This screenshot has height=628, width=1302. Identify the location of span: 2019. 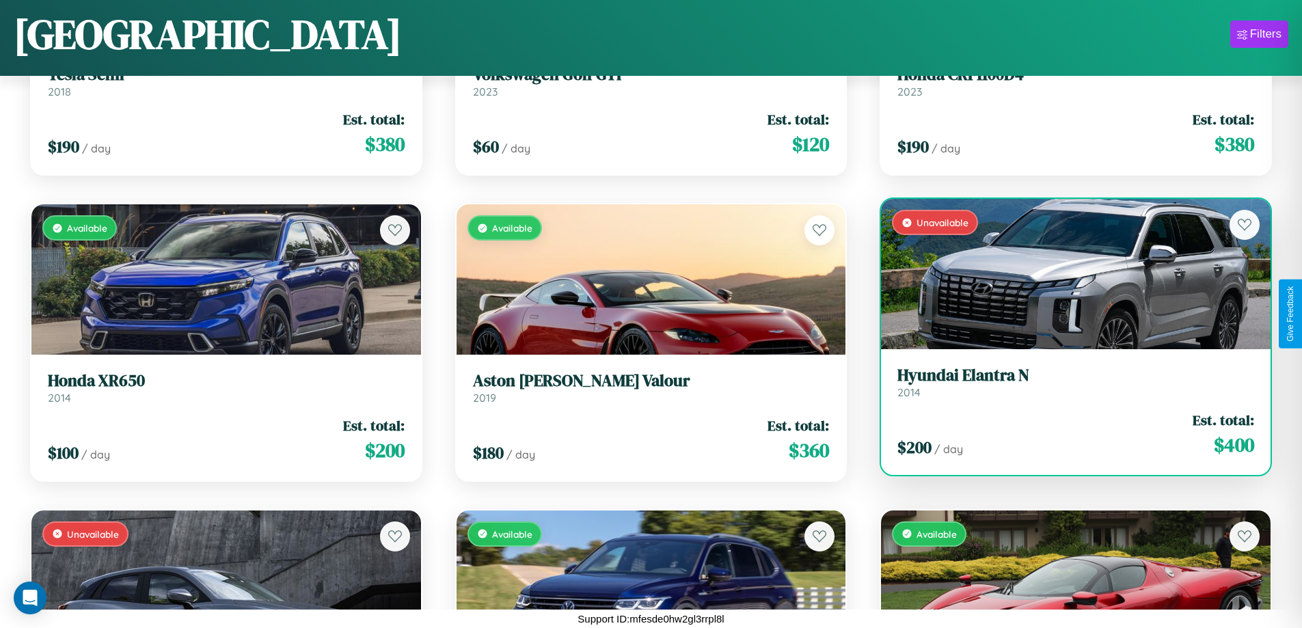
(485, 398).